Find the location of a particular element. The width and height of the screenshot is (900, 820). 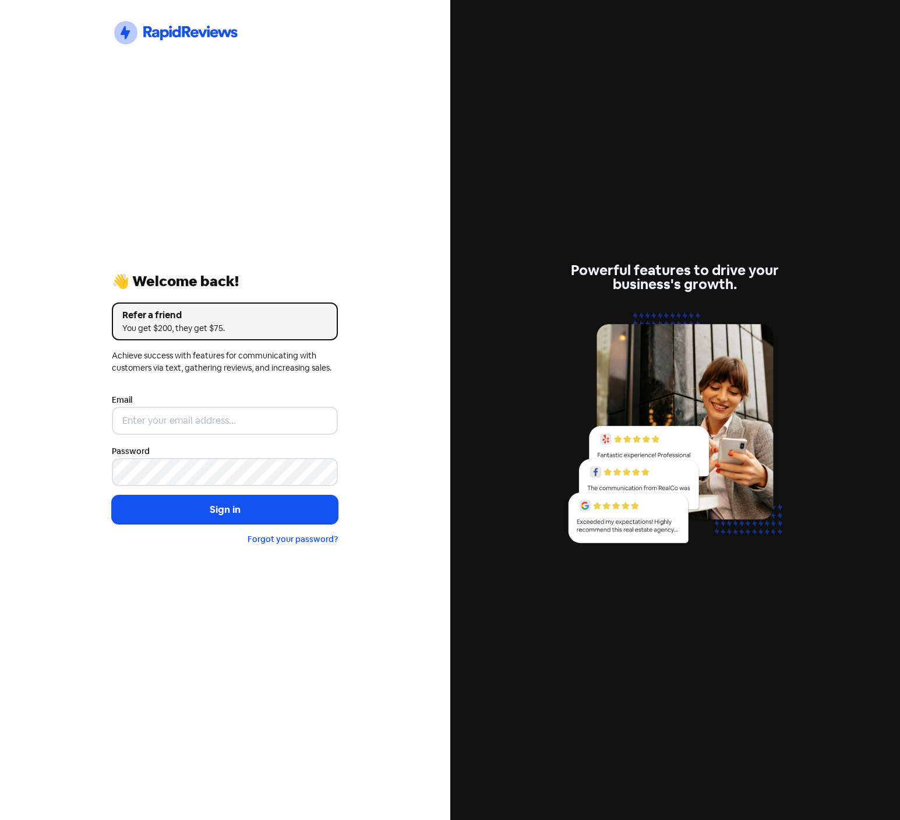

label: Password is located at coordinates (131, 451).